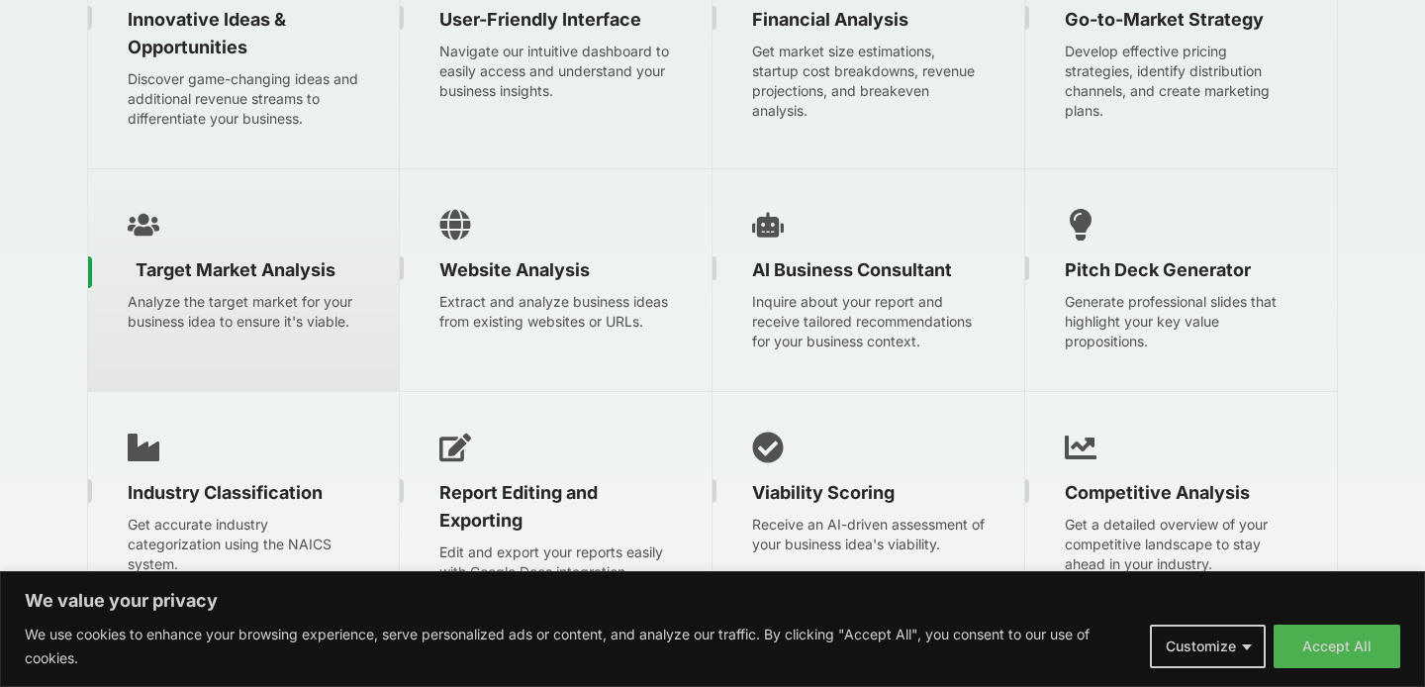 This screenshot has height=687, width=1425. I want to click on button: Accept All, so click(1337, 646).